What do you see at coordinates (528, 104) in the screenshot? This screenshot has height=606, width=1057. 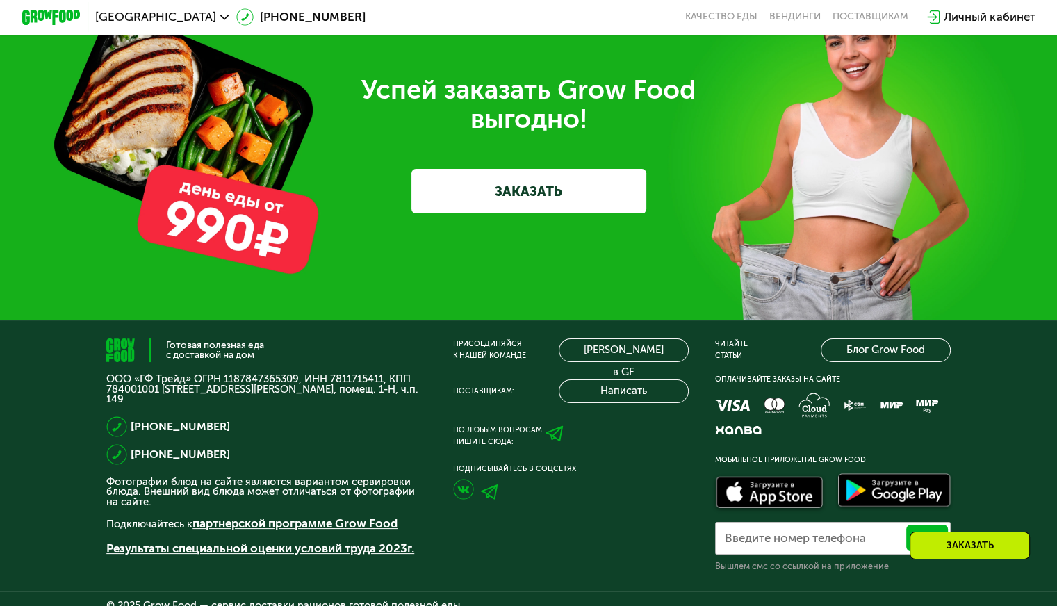 I see `div: Успей заказать Grow Food выгодно!` at bounding box center [528, 104].